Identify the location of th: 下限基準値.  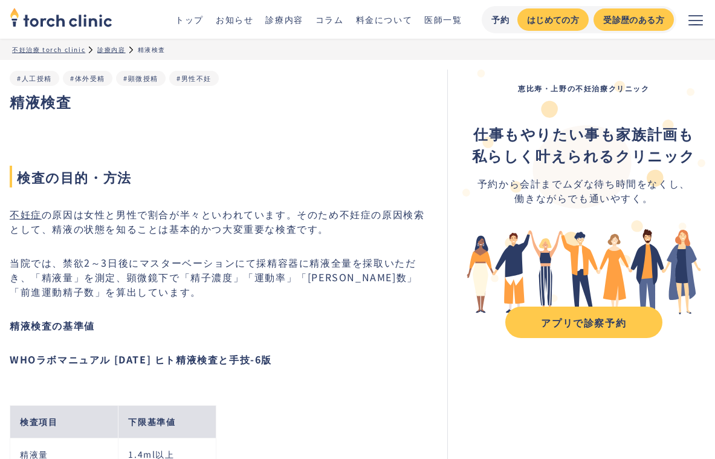
(167, 421).